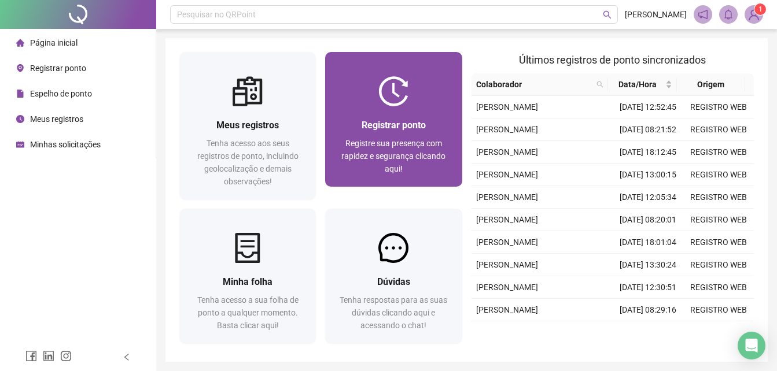 This screenshot has width=777, height=371. Describe the element at coordinates (534, 84) in the screenshot. I see `span: Colaborador` at that location.